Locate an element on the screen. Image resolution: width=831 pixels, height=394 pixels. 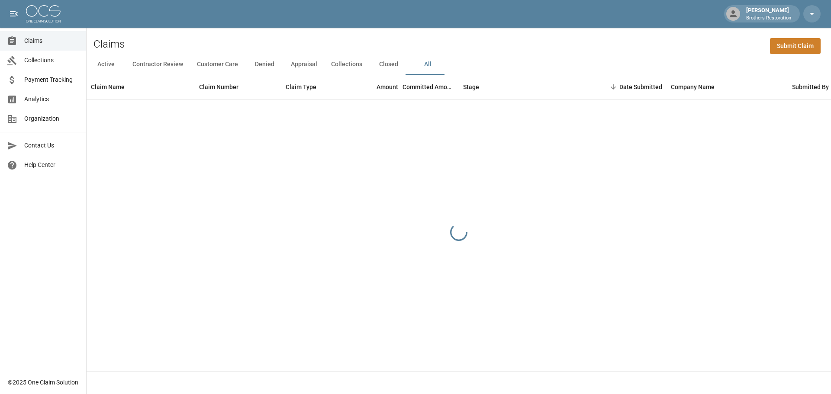
div: Submitted By is located at coordinates (810, 87).